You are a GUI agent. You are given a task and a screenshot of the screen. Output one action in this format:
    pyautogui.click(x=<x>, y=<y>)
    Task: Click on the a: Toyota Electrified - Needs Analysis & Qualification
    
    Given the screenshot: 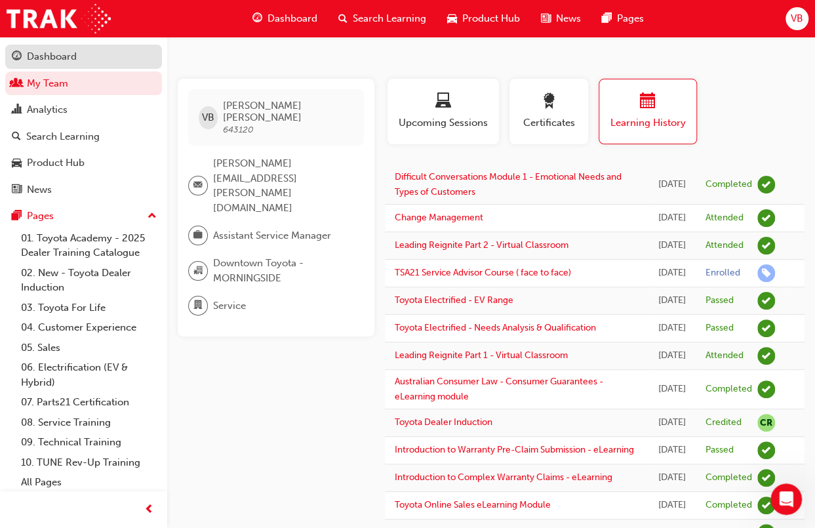 What is the action you would take?
    pyautogui.click(x=495, y=327)
    